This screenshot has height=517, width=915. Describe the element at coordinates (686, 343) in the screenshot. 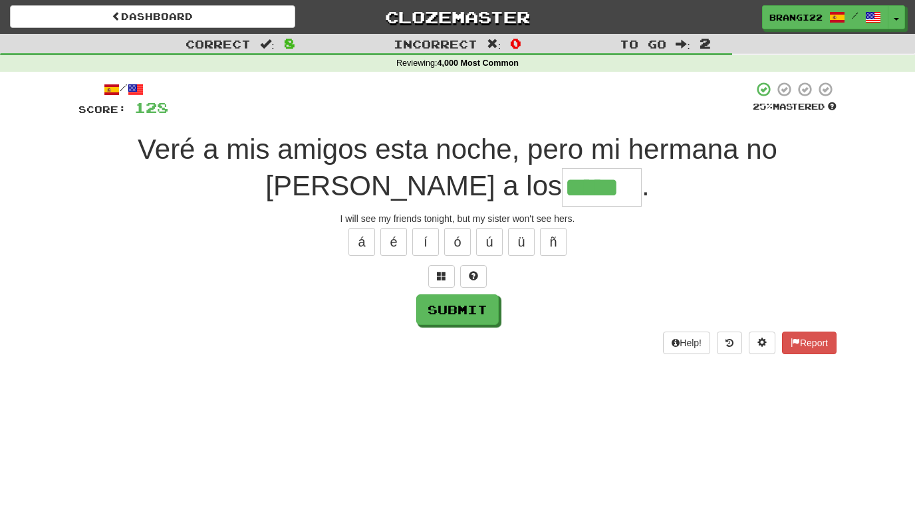

I see `button: Help!` at that location.